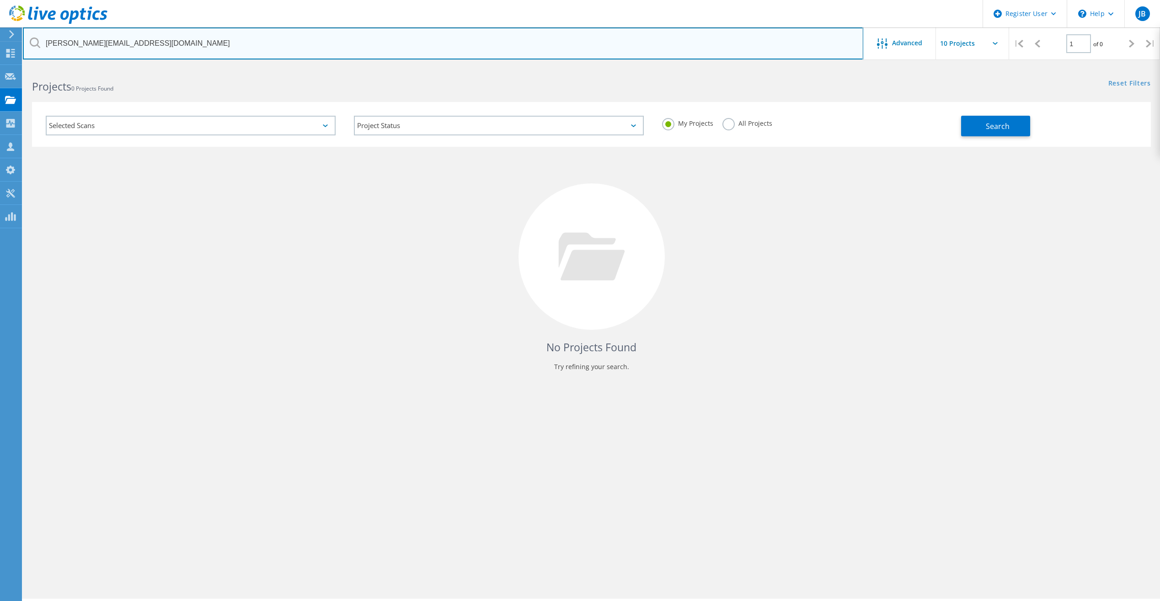 The height and width of the screenshot is (601, 1160). I want to click on div: Selected Scans, so click(191, 125).